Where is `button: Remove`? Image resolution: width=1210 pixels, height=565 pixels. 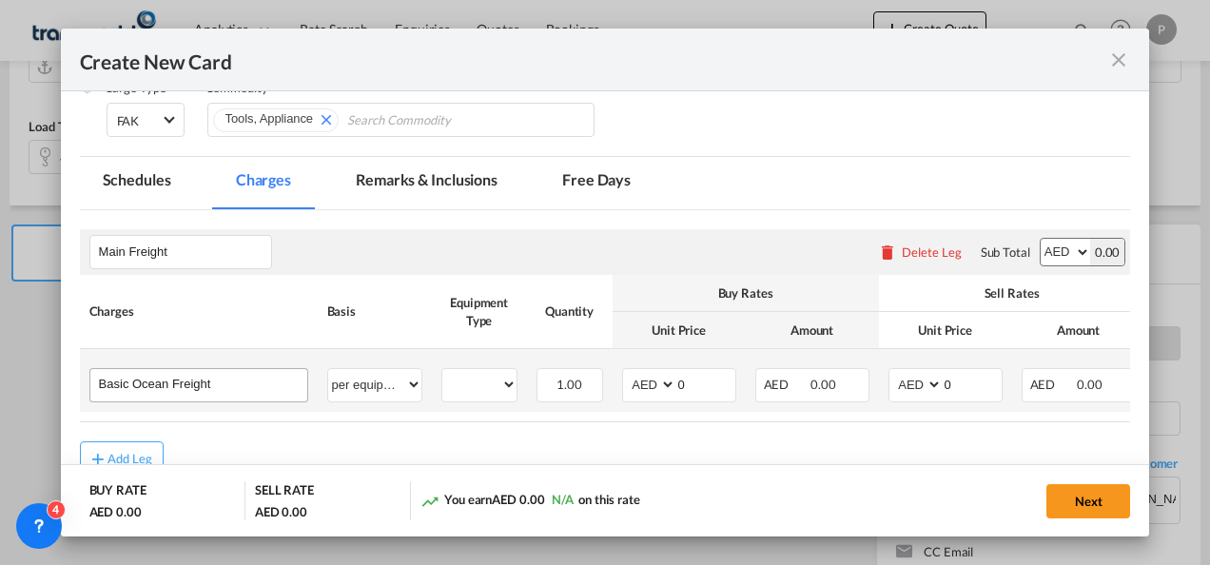 button: Remove is located at coordinates (323, 119).